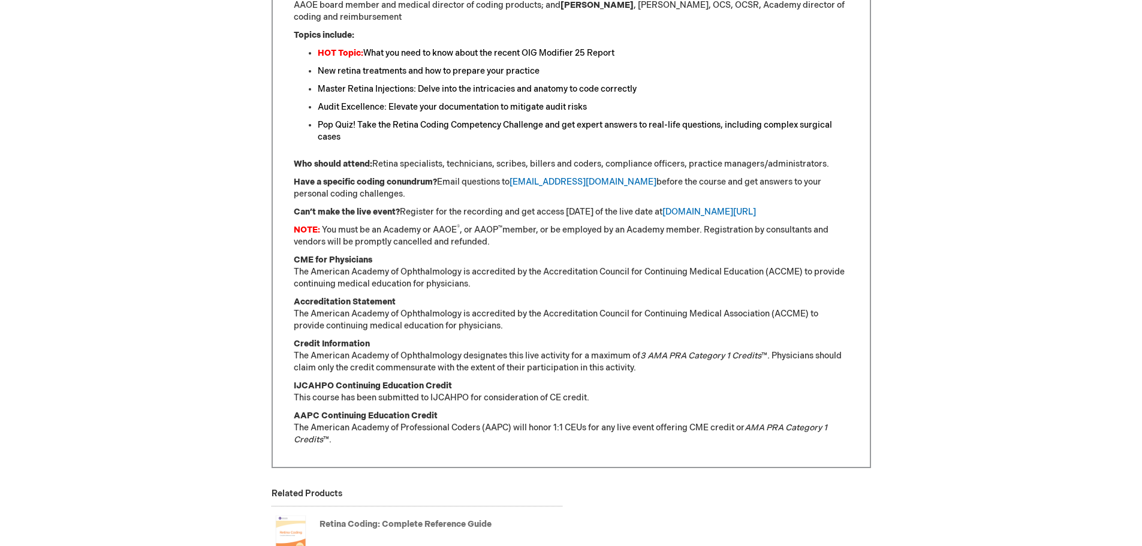 Image resolution: width=1142 pixels, height=546 pixels. What do you see at coordinates (333, 164) in the screenshot?
I see `strong: Who should attend:` at bounding box center [333, 164].